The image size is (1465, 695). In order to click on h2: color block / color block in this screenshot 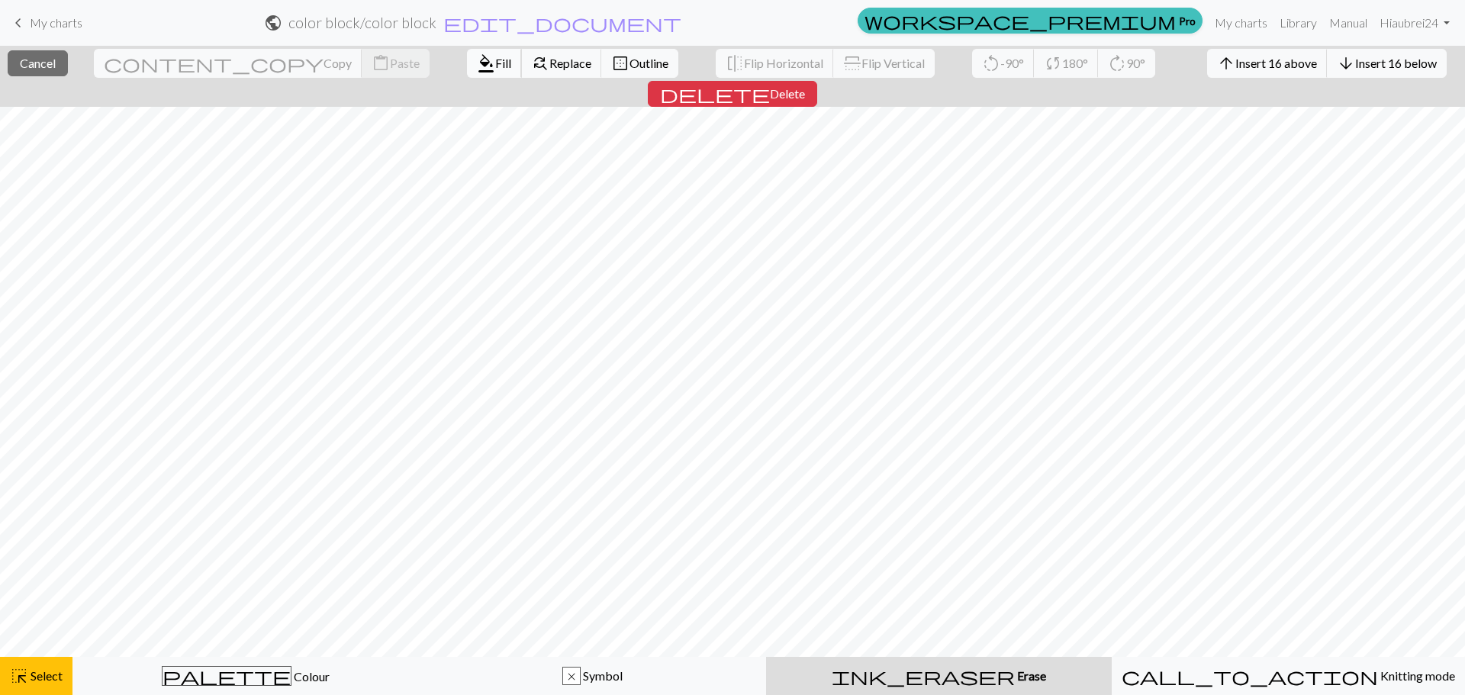, I will do `click(363, 22)`.